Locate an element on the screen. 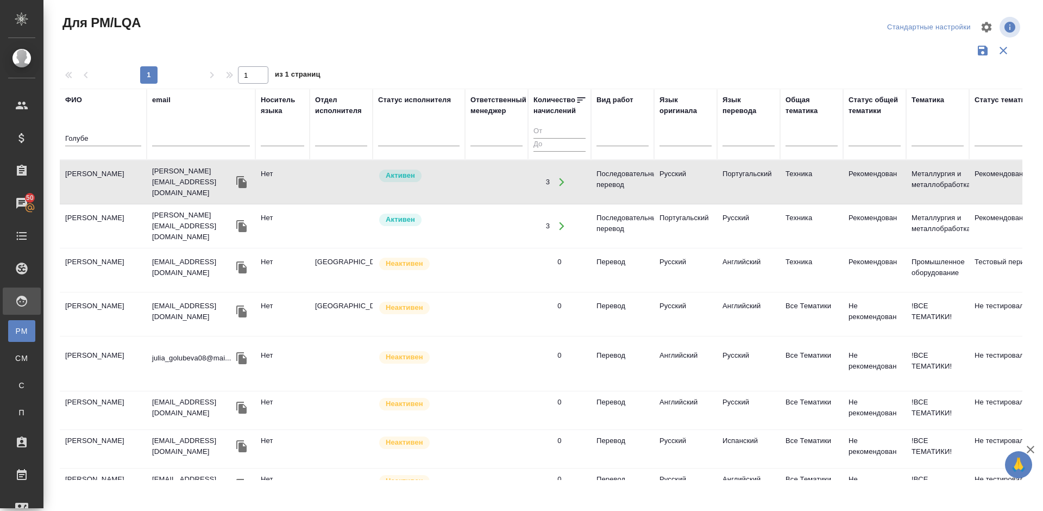  a: 50 is located at coordinates (22, 203).